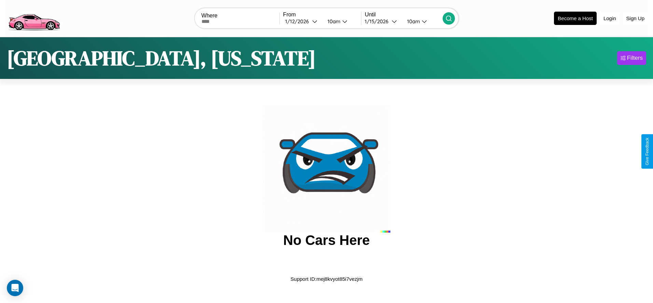 The image size is (653, 303). I want to click on div: 1 / 12 / 2026, so click(298, 21).